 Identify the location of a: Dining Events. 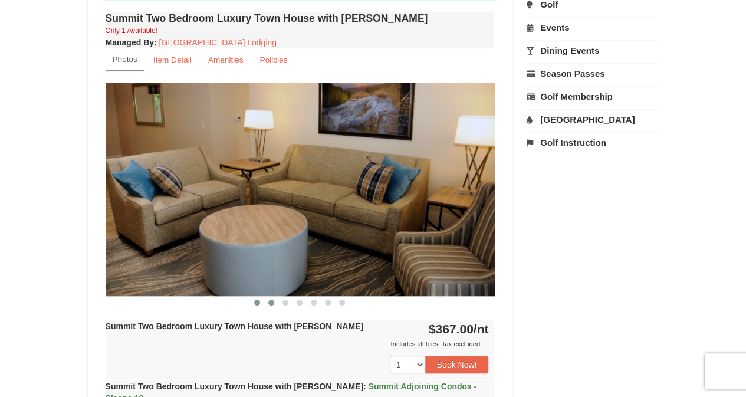
(592, 50).